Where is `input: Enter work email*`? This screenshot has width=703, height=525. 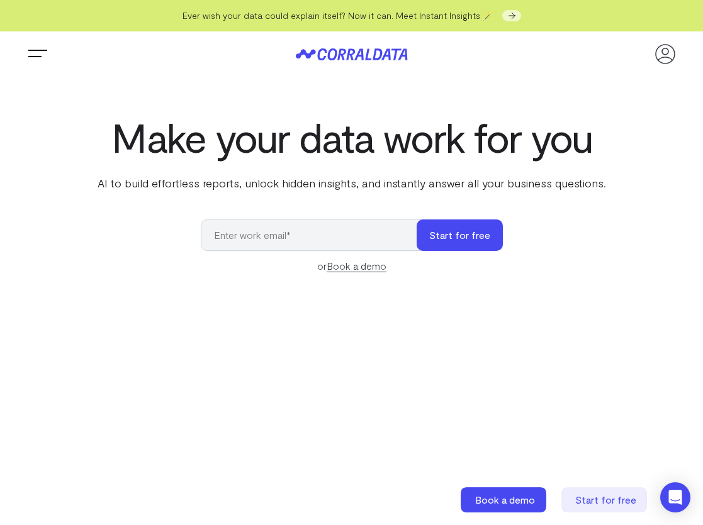
input: Enter work email* is located at coordinates (315, 235).